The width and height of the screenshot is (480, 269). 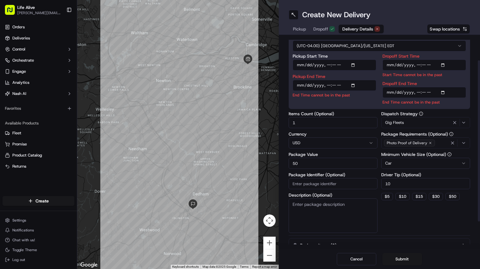 I want to click on input: Enter driver tip amount, so click(x=426, y=184).